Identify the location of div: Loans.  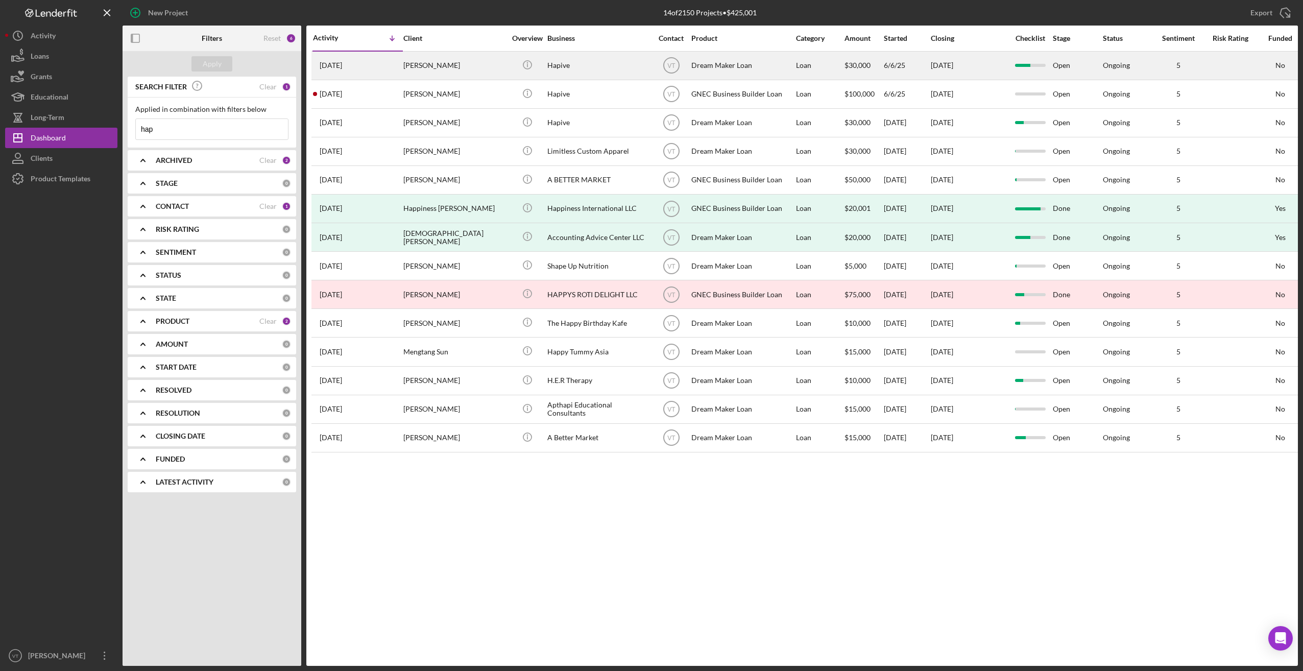
(40, 57).